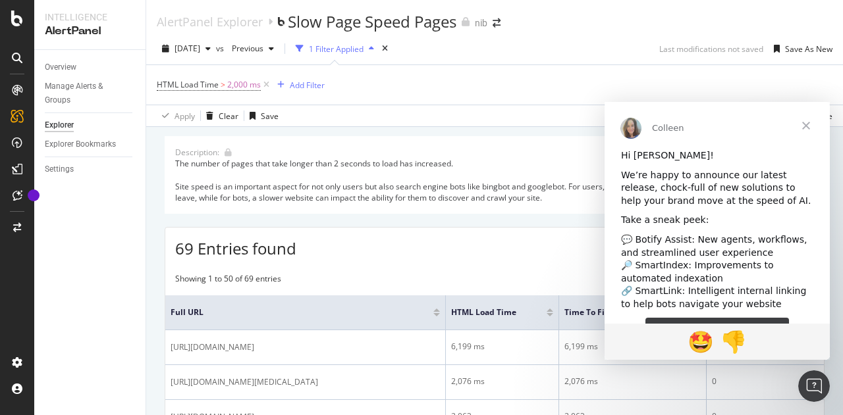  Describe the element at coordinates (228, 116) in the screenshot. I see `div: Clear` at that location.